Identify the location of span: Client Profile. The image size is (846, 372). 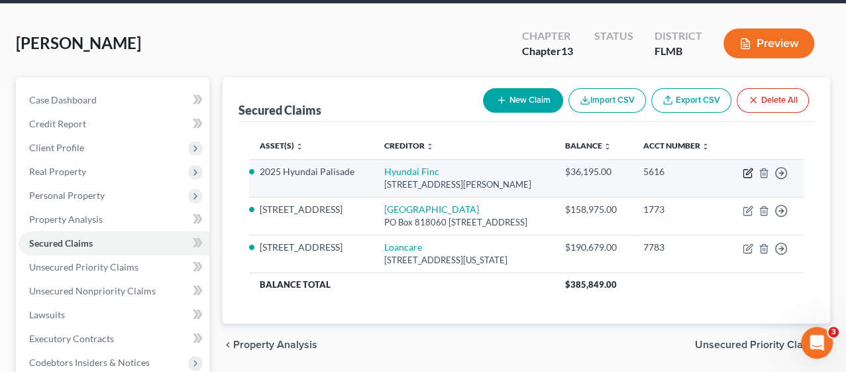
(56, 147).